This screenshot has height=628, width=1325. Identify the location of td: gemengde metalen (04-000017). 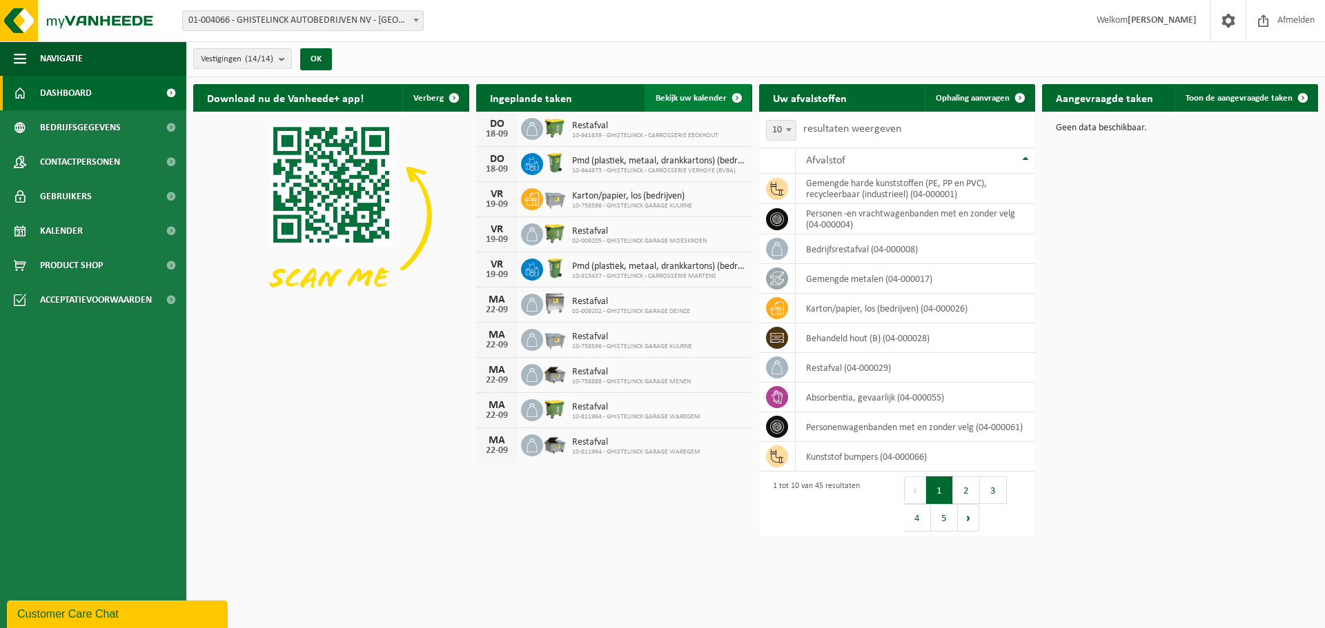
(915, 279).